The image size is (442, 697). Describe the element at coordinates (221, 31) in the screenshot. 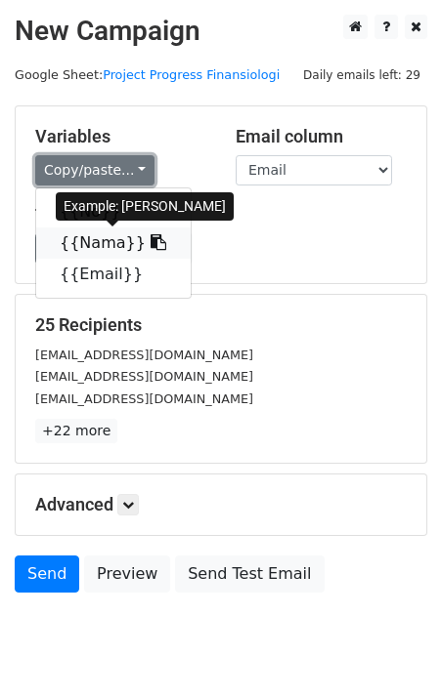

I see `h2: New Campaign` at that location.